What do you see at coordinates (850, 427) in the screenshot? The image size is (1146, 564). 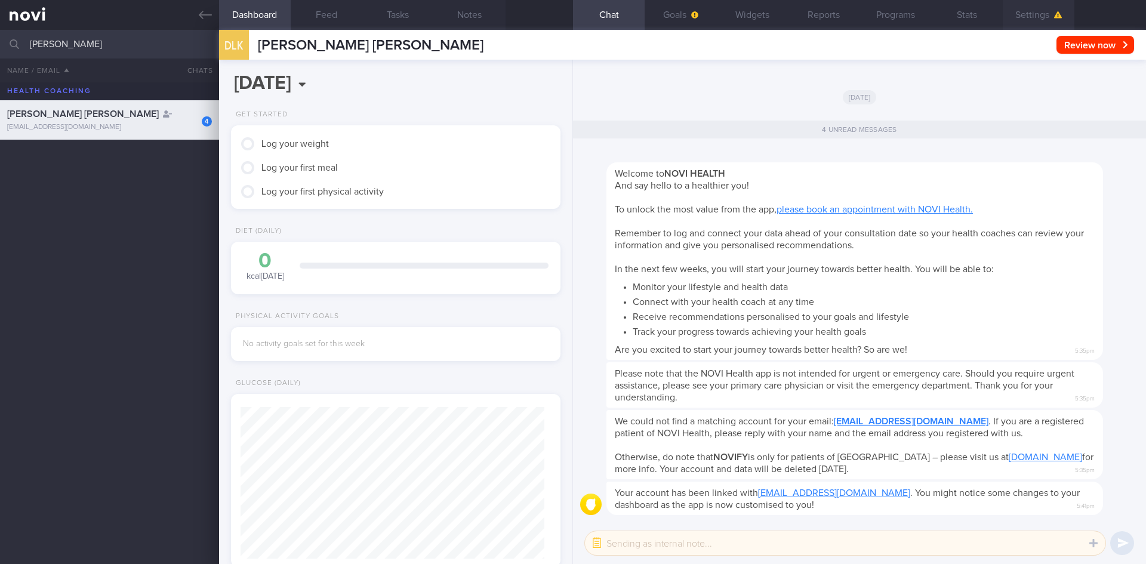 I see `span: We could not find a matching account for your email: . If you are a registered patient of NOVI He...` at bounding box center [850, 427].